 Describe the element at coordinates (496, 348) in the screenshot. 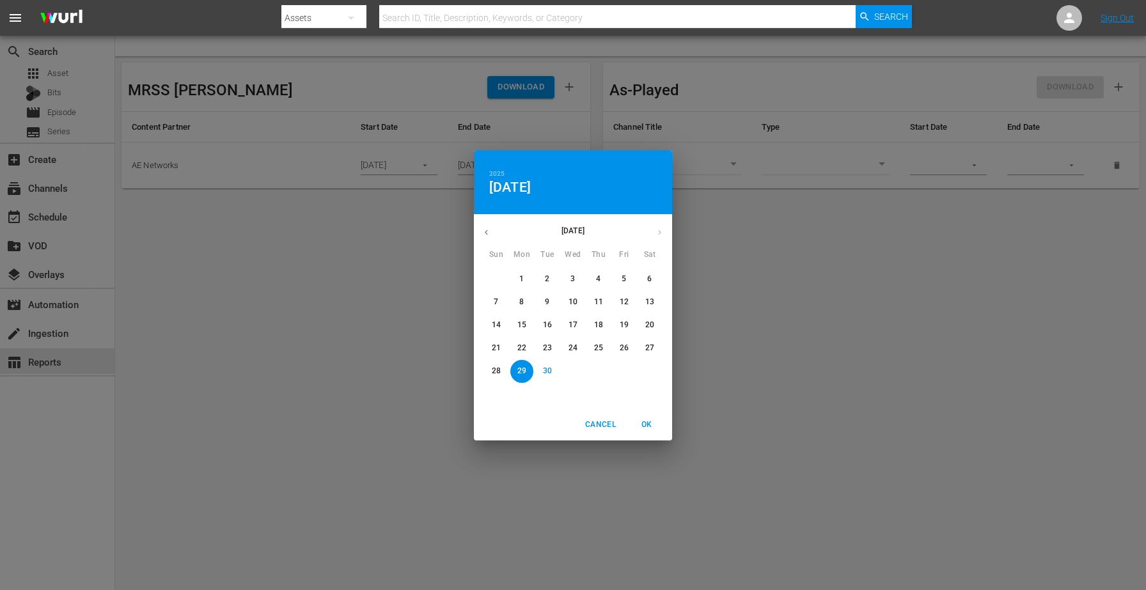

I see `p: 21` at that location.